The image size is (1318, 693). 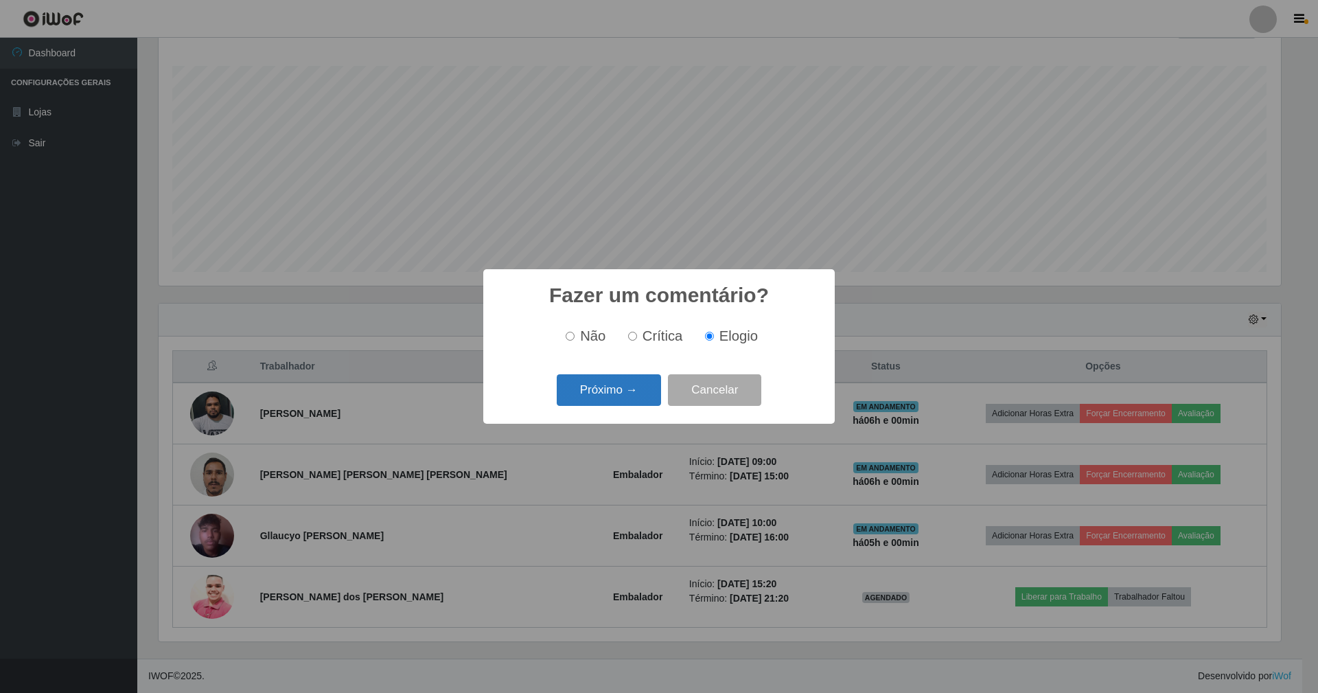 I want to click on input: Não, so click(x=570, y=336).